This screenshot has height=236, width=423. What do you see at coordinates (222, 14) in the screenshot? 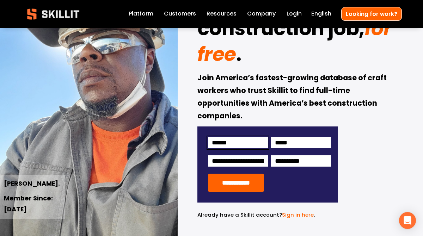
I see `span: Resources` at bounding box center [222, 14].